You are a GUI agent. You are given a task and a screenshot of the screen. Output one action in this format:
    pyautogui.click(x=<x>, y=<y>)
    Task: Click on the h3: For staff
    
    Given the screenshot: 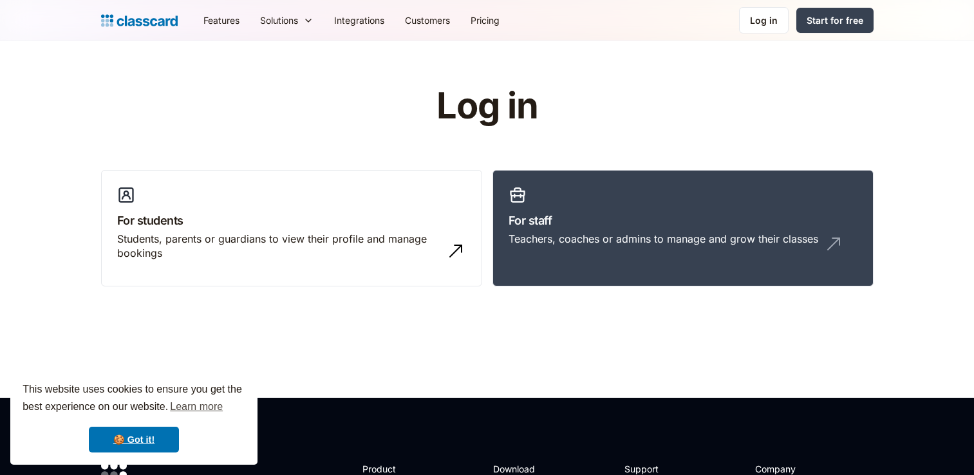 What is the action you would take?
    pyautogui.click(x=683, y=220)
    